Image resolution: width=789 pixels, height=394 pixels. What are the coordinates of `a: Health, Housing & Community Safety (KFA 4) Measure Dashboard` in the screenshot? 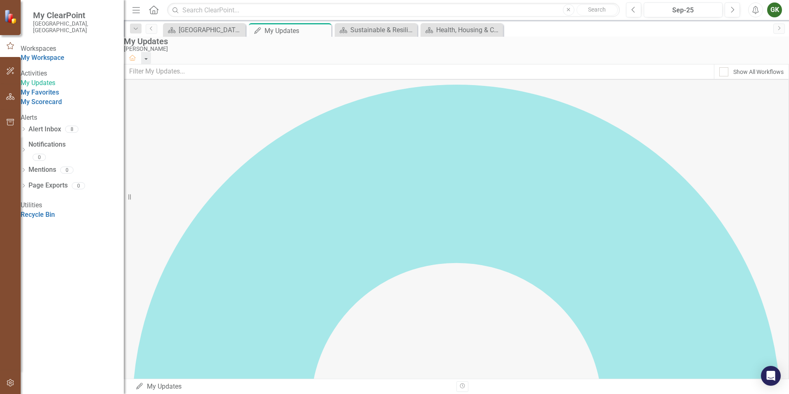 It's located at (462, 30).